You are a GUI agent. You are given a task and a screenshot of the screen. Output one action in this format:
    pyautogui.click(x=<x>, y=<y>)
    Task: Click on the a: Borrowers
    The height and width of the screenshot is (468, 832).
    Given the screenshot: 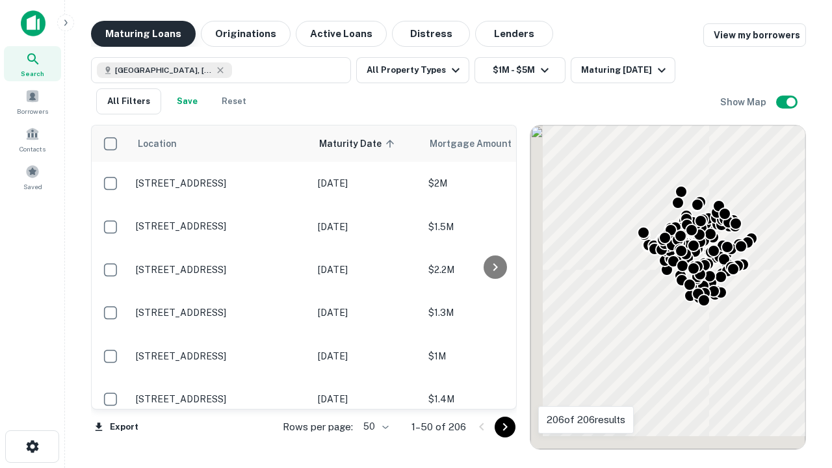 What is the action you would take?
    pyautogui.click(x=33, y=101)
    